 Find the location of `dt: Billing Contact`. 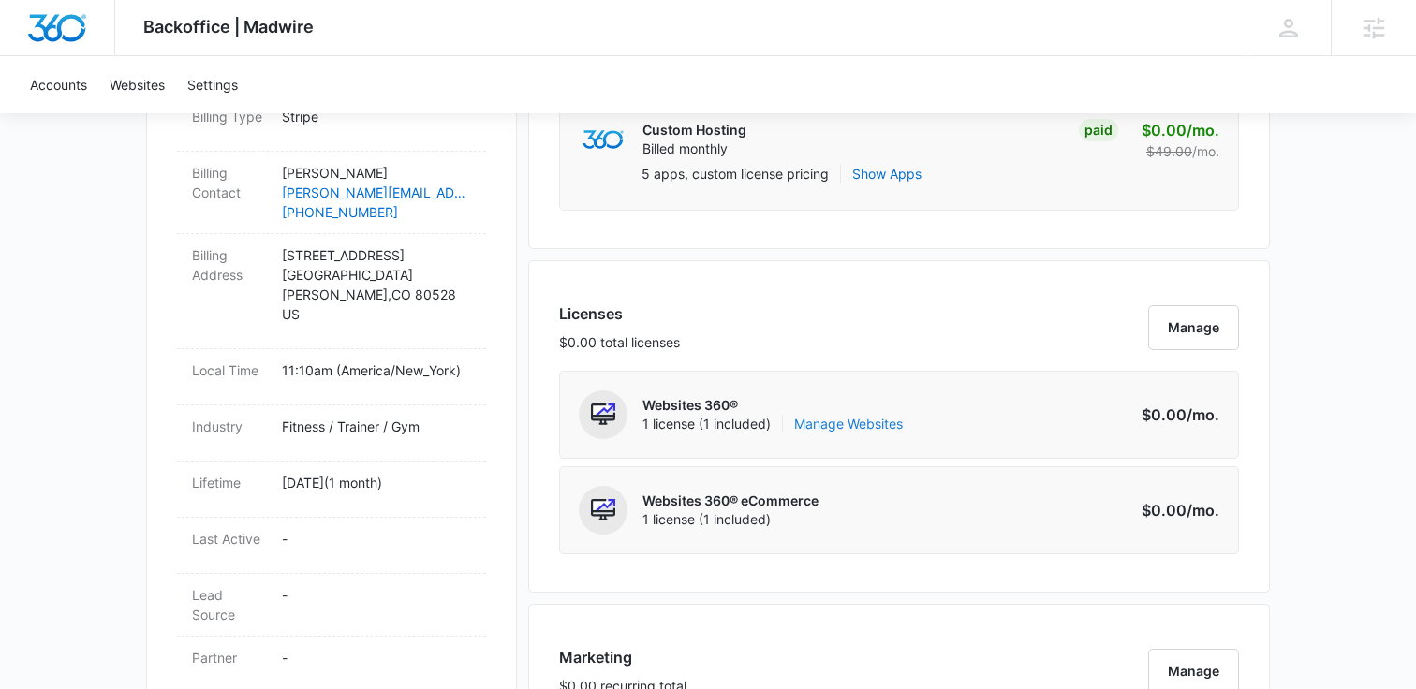

dt: Billing Contact is located at coordinates (230, 183).